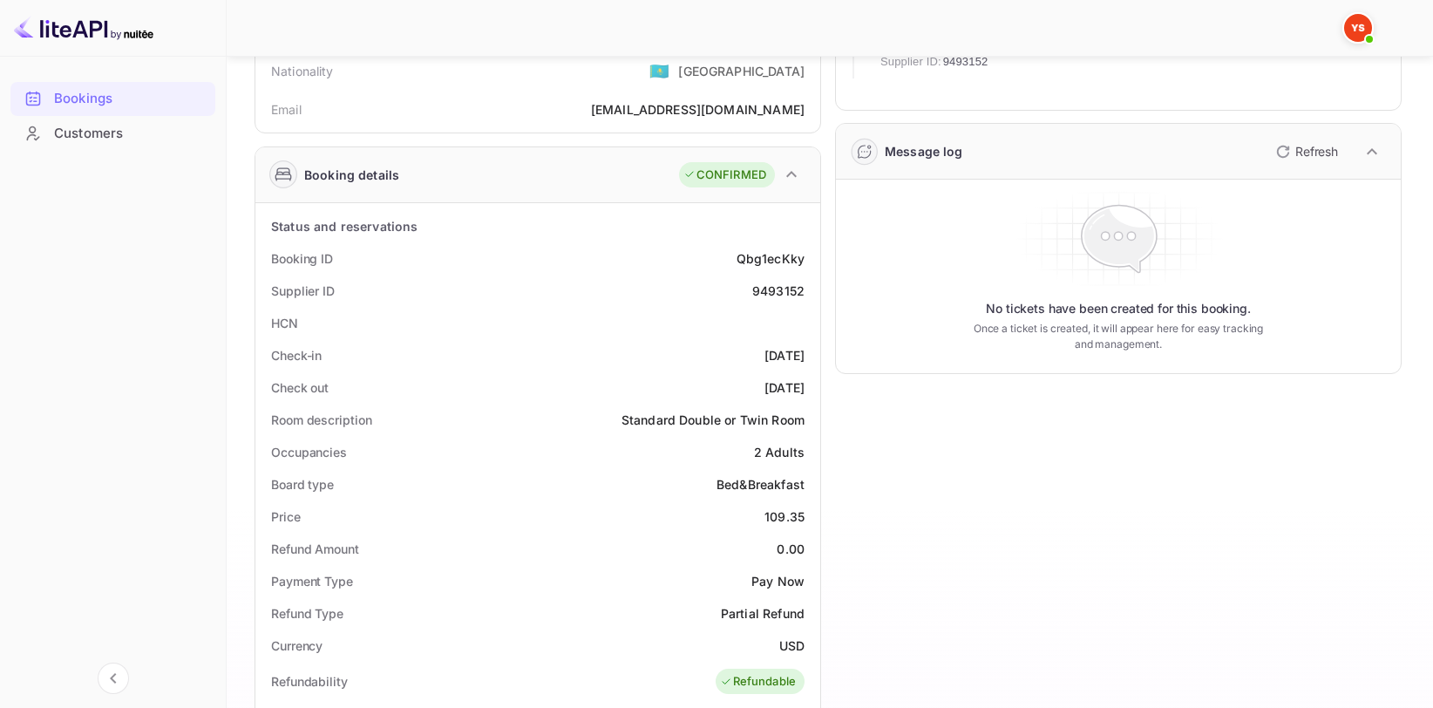 The height and width of the screenshot is (708, 1433). What do you see at coordinates (760, 484) in the screenshot?
I see `div: Bed&Breakfast` at bounding box center [760, 484].